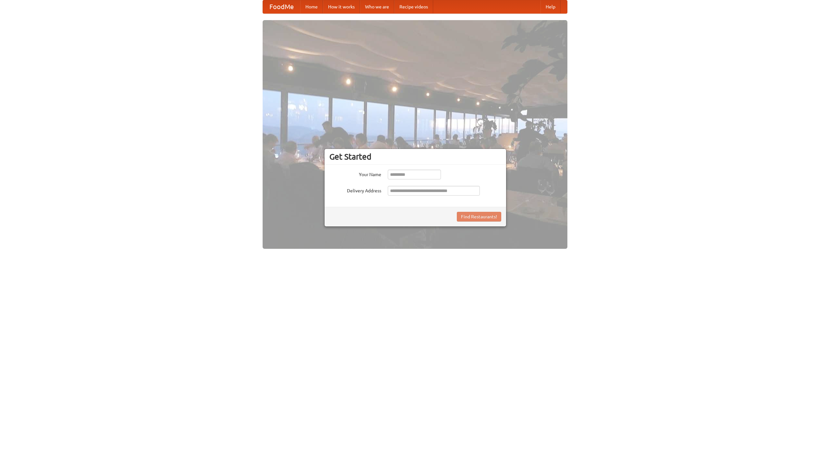 This screenshot has width=830, height=459. Describe the element at coordinates (414, 7) in the screenshot. I see `a: Recipe videos` at that location.